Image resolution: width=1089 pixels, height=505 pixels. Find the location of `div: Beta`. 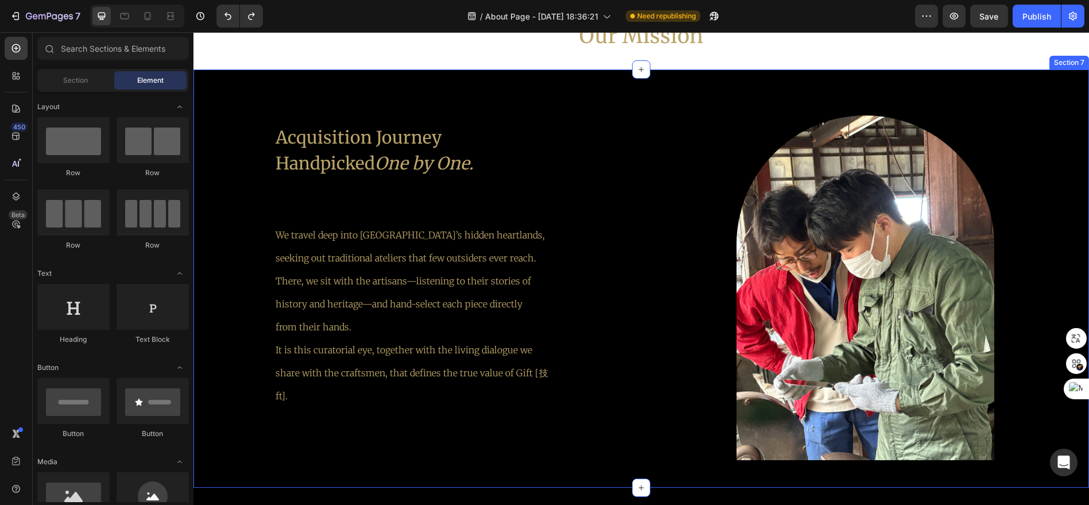

div: Beta is located at coordinates (18, 215).